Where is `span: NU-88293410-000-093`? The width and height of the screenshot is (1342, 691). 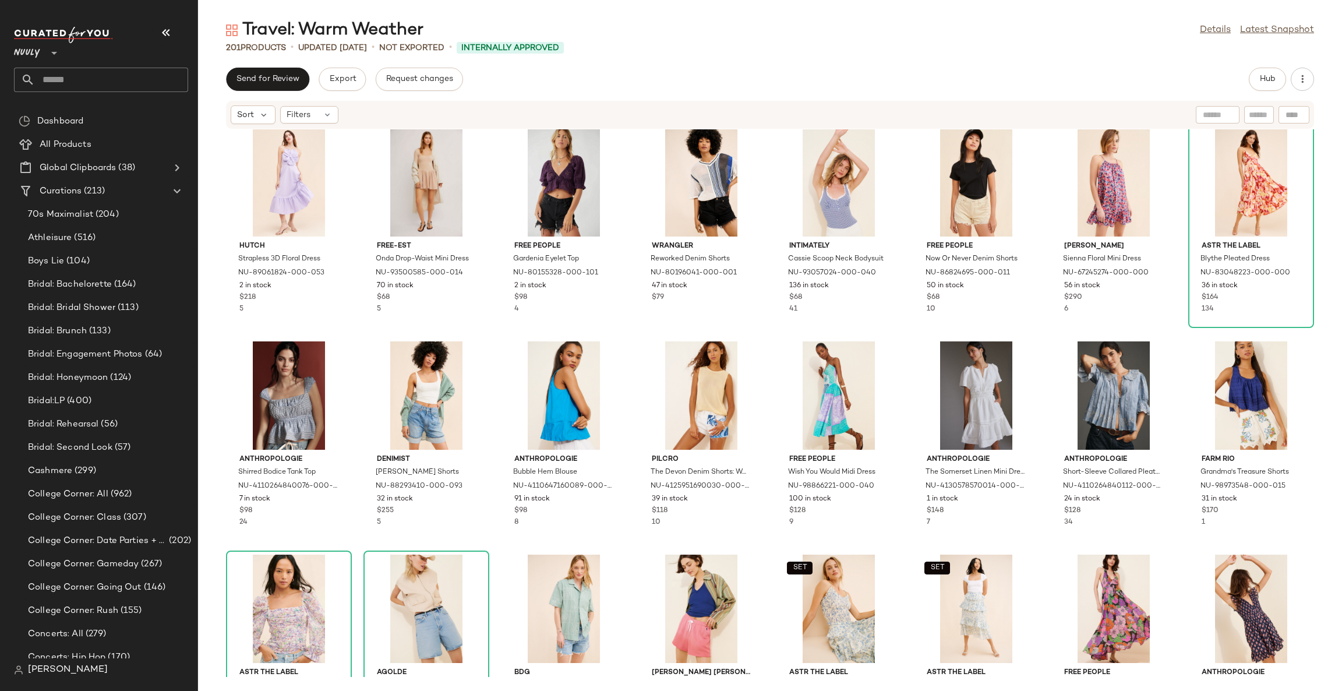
span: NU-88293410-000-093 is located at coordinates (419, 486).